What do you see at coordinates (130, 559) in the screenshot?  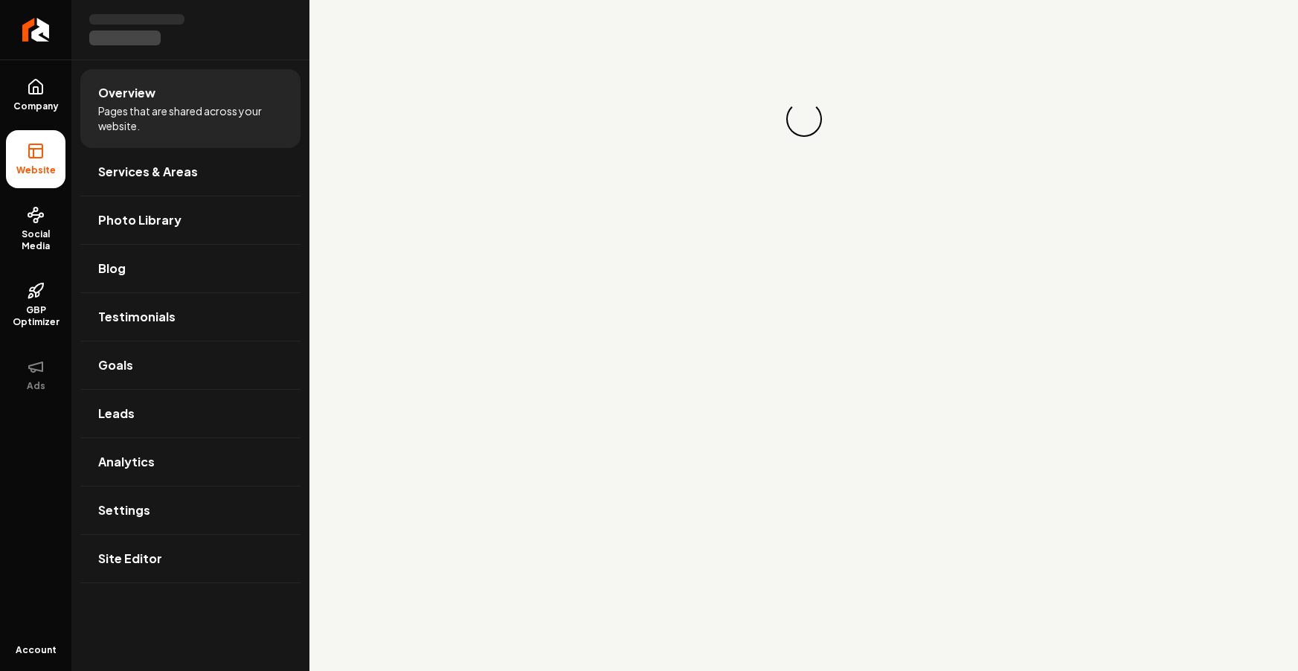 I see `span: Site Editor` at bounding box center [130, 559].